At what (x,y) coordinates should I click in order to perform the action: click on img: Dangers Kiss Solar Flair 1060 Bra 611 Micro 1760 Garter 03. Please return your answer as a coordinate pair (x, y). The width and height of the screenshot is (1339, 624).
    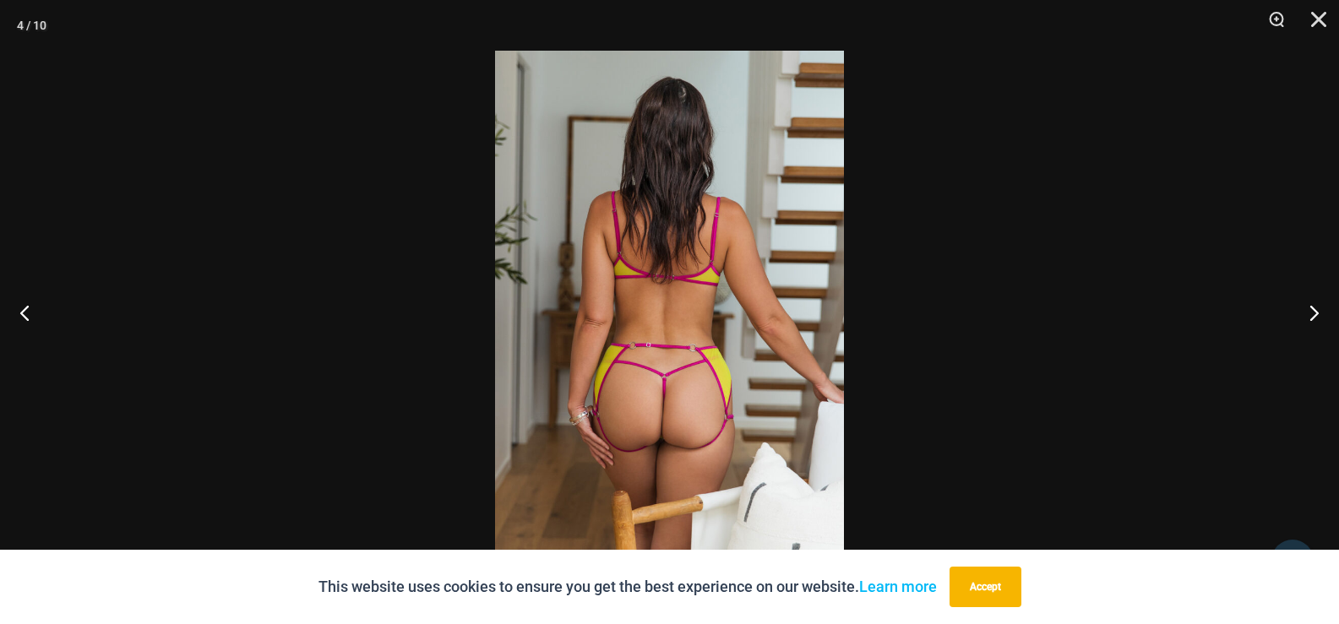
    Looking at the image, I should click on (669, 312).